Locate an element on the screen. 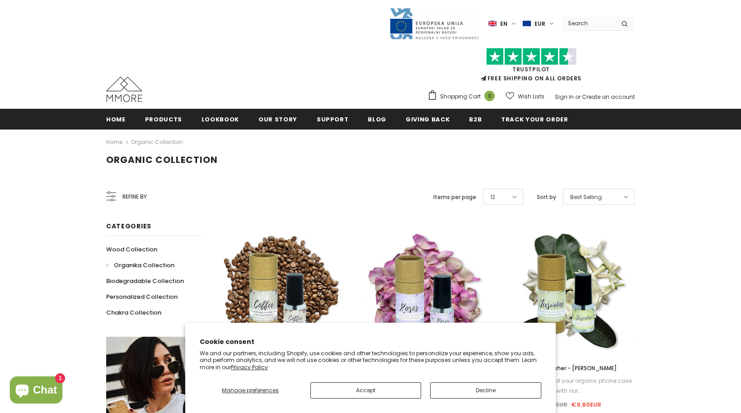 Image resolution: width=741 pixels, height=413 pixels. span: Personalized Collection is located at coordinates (142, 297).